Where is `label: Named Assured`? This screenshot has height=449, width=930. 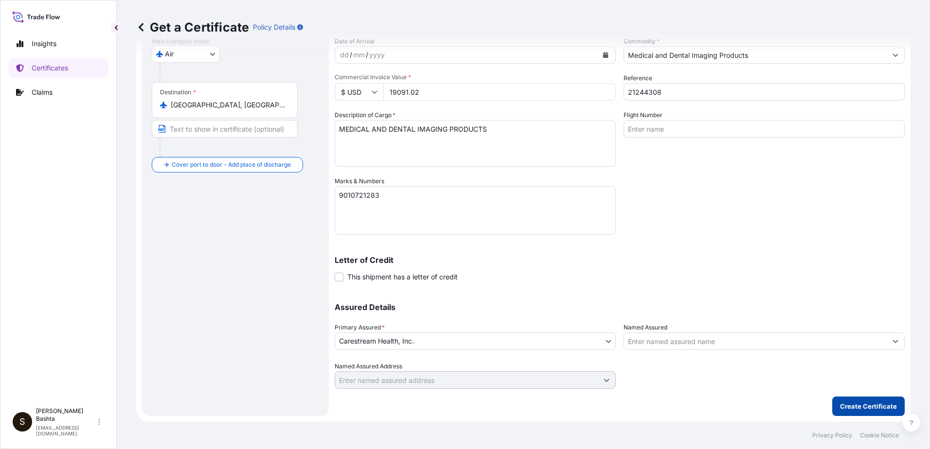 label: Named Assured is located at coordinates (645, 328).